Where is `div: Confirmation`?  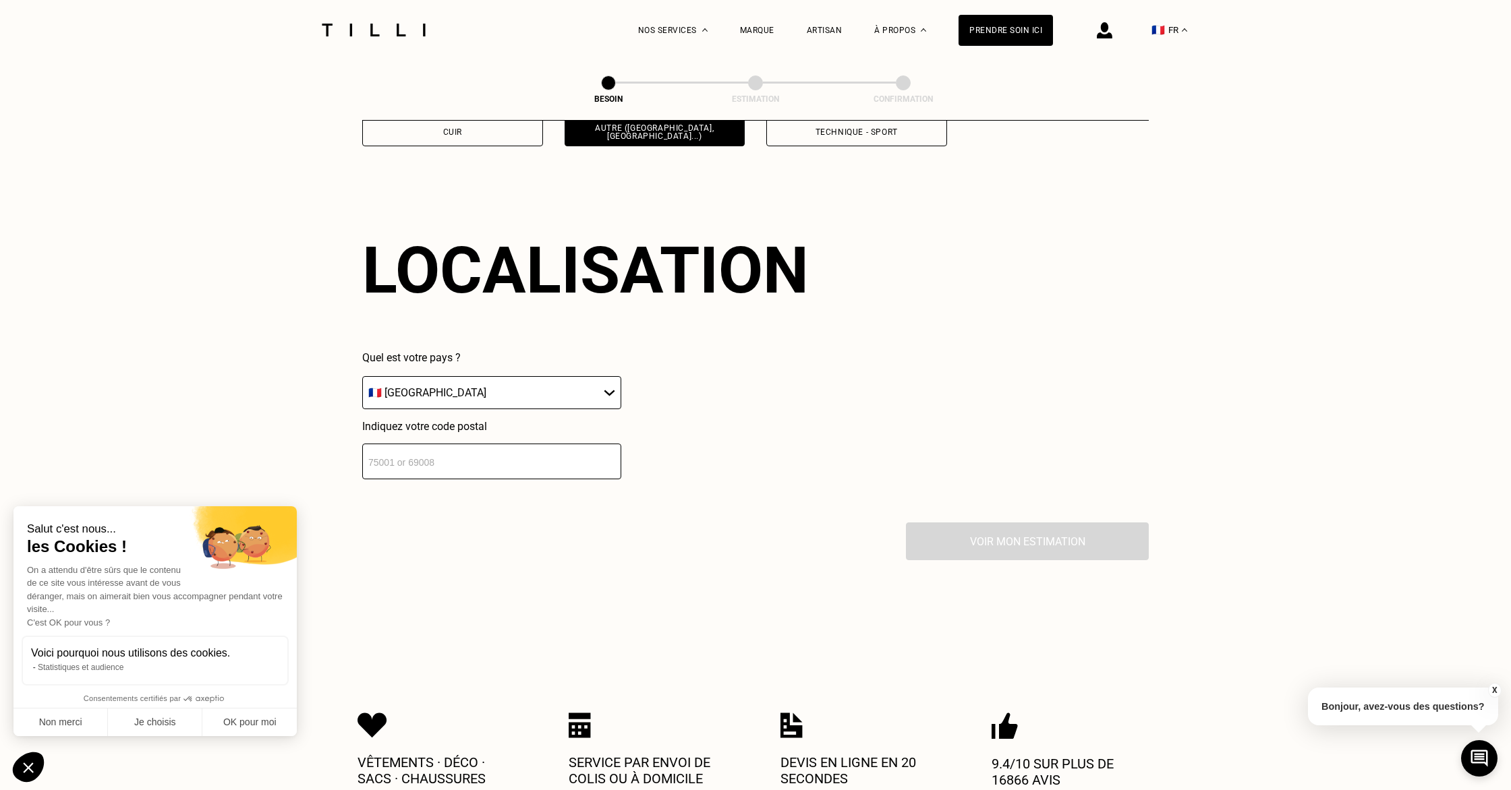
div: Confirmation is located at coordinates (903, 99).